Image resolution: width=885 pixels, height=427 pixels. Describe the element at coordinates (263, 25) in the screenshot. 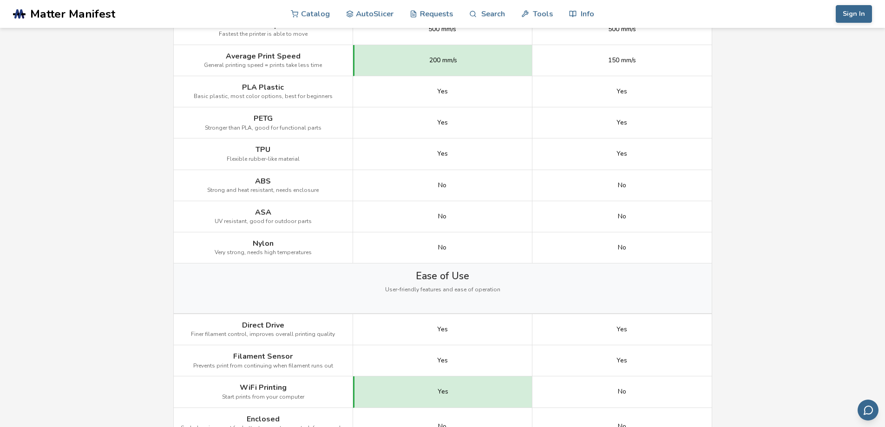

I see `span: Max Print Speed` at that location.